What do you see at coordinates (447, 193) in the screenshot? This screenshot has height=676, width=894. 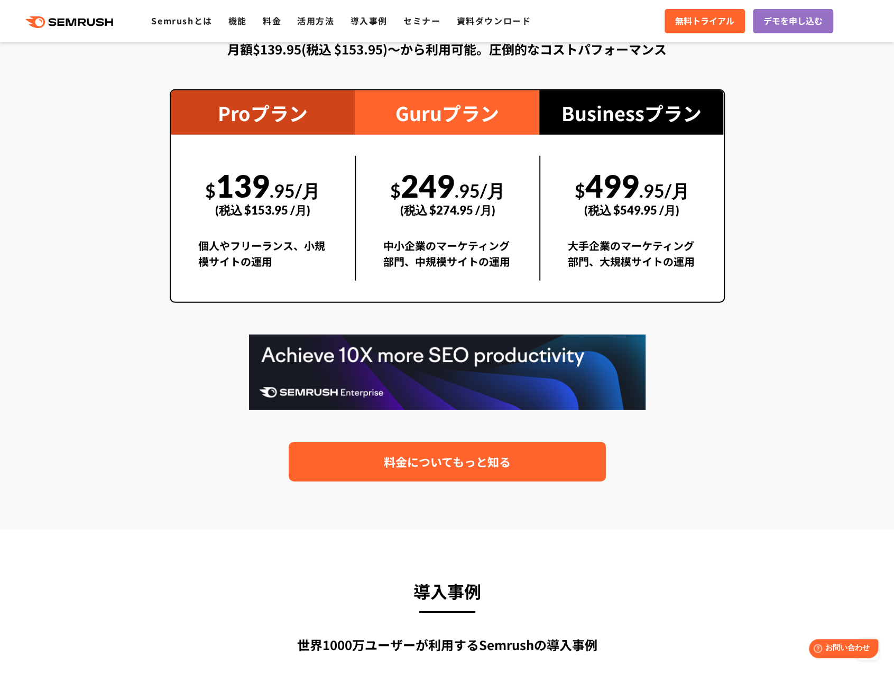 I see `div: 249` at bounding box center [447, 193].